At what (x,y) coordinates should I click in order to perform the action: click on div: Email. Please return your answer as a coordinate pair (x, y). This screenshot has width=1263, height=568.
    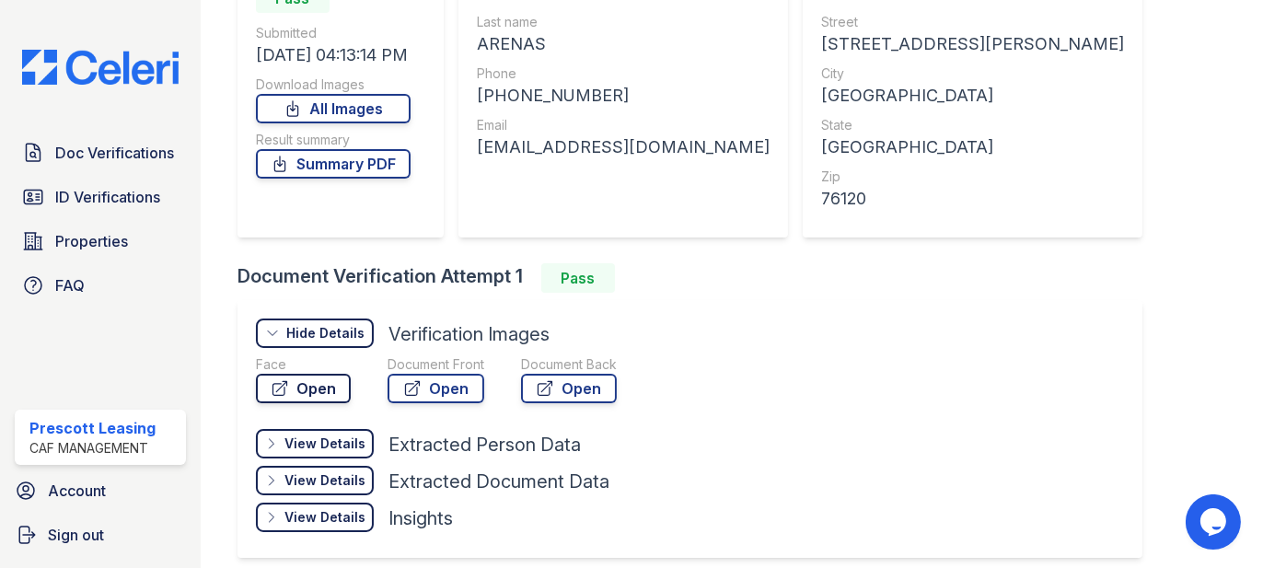
    Looking at the image, I should click on (623, 125).